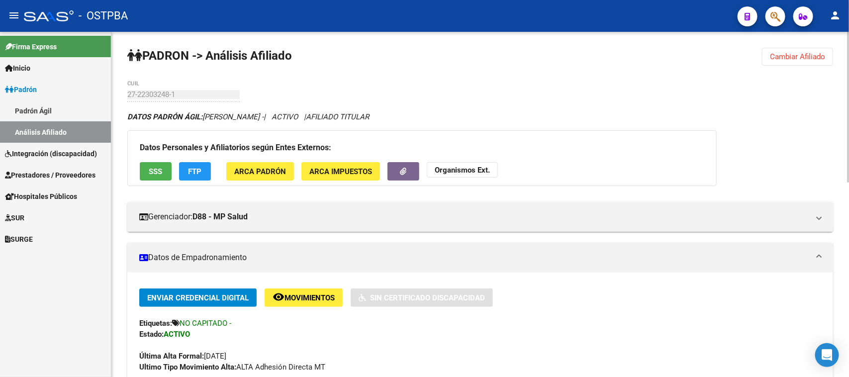  I want to click on span: Inicio, so click(17, 68).